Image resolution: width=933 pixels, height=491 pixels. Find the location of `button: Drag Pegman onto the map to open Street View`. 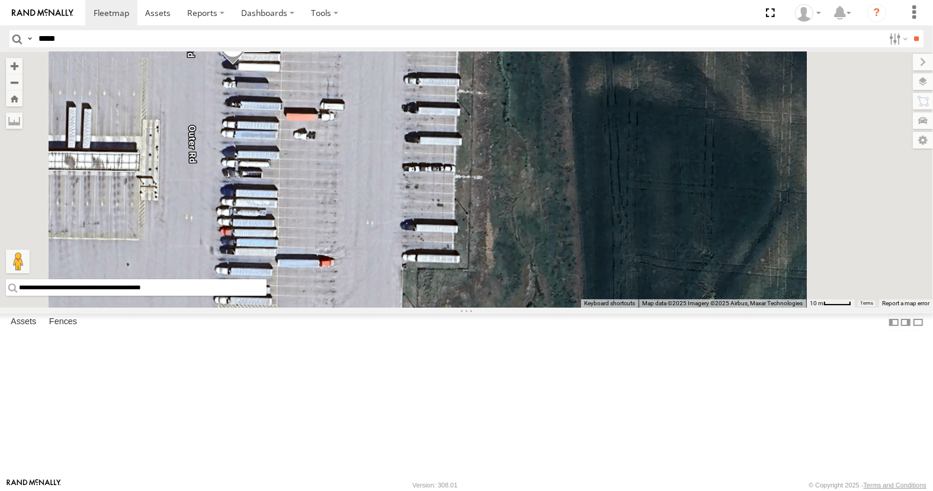

button: Drag Pegman onto the map to open Street View is located at coordinates (18, 262).